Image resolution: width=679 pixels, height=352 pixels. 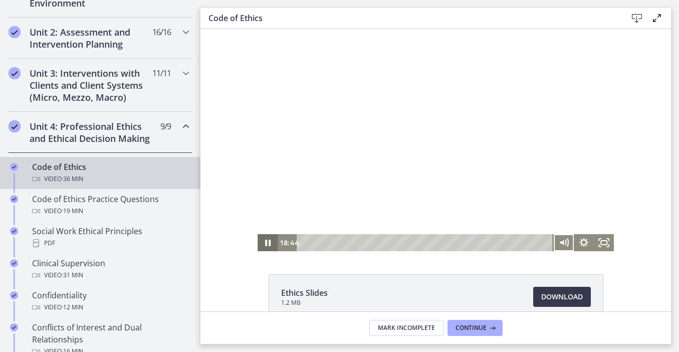 I want to click on div: PDF, so click(x=110, y=243).